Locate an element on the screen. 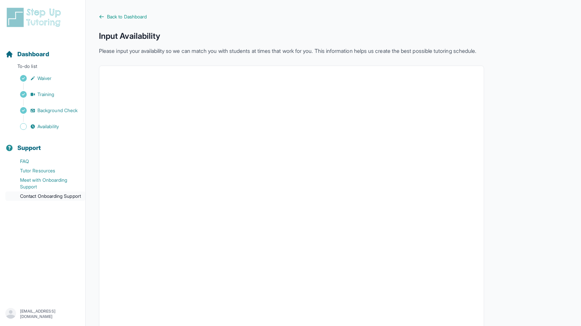 The width and height of the screenshot is (581, 326). span: Support is located at coordinates (29, 148).